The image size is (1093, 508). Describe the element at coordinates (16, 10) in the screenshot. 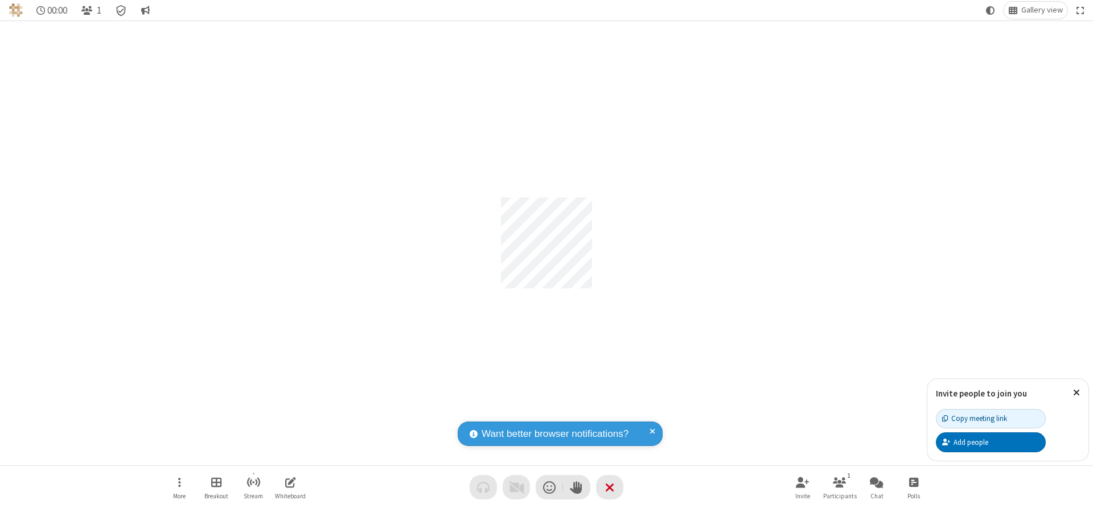

I see `img: QA Selenium DO NOT DELETE OR CHANGE` at that location.